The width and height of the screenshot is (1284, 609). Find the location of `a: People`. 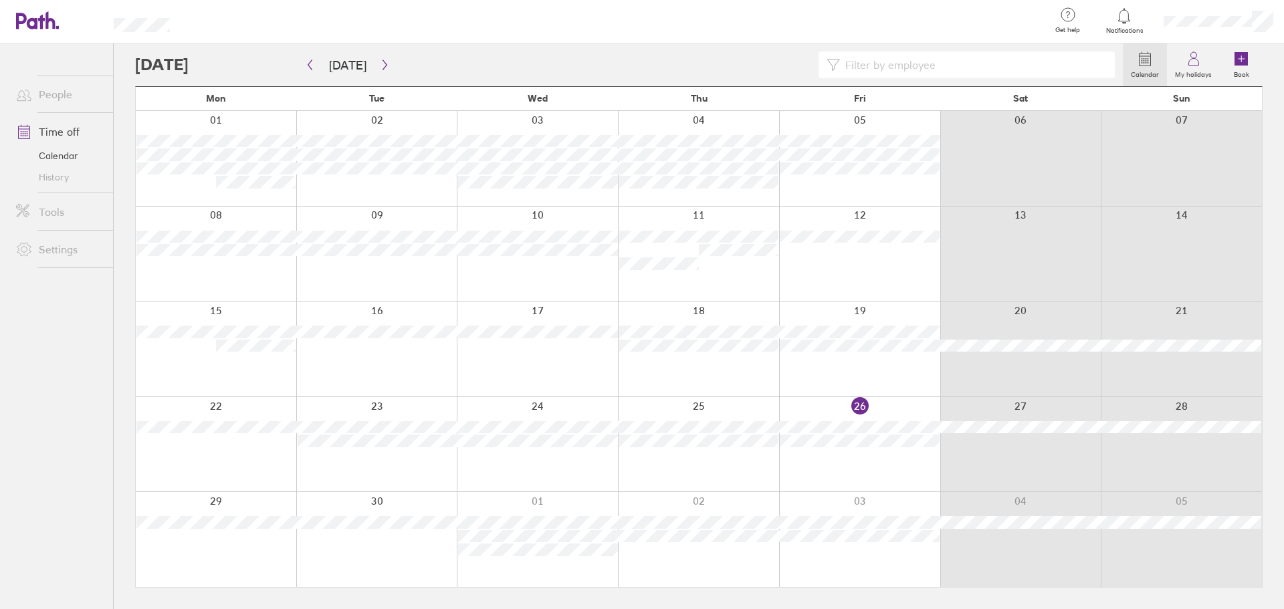

a: People is located at coordinates (59, 94).